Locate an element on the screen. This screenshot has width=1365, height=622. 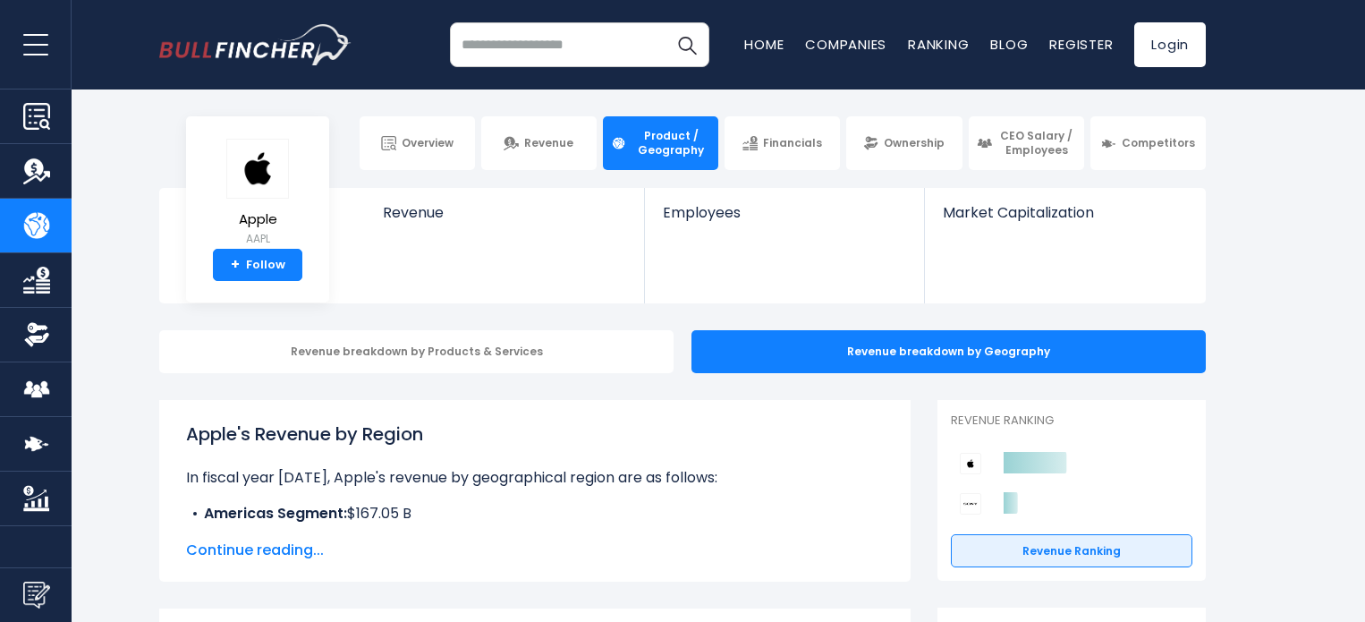
span: Overview is located at coordinates (428, 143).